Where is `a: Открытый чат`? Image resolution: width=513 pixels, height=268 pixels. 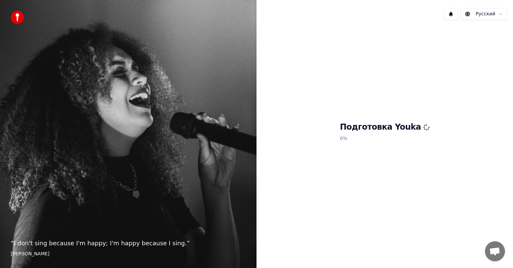 a: Открытый чат is located at coordinates (495, 251).